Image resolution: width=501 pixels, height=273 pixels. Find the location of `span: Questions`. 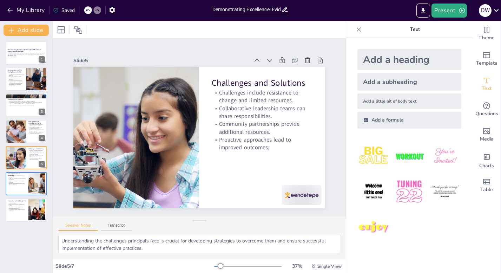

span: Questions is located at coordinates (487, 114).